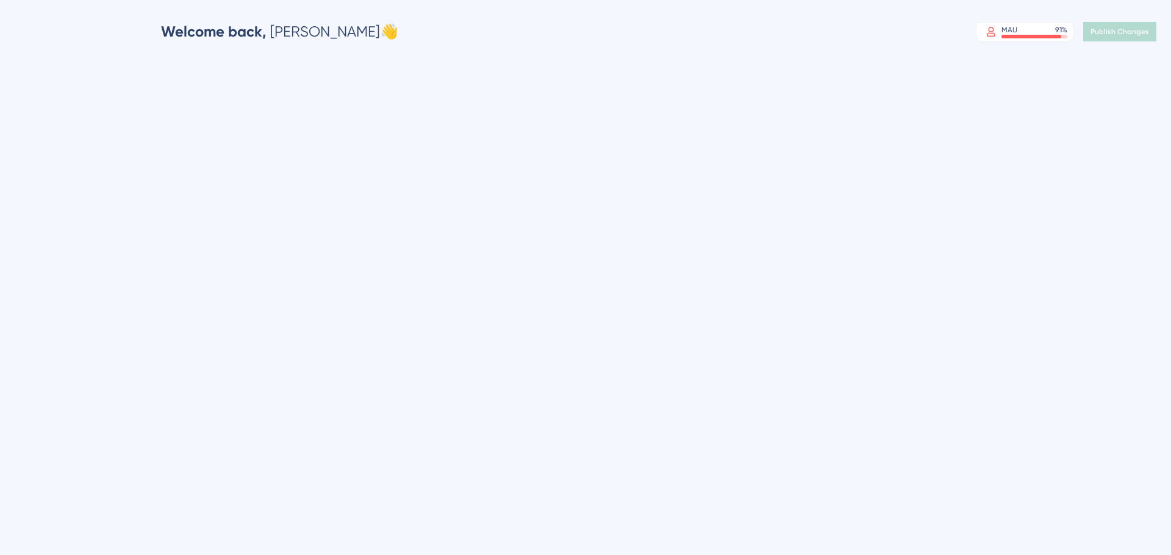  Describe the element at coordinates (1119, 32) in the screenshot. I see `button: Publish Changes` at that location.